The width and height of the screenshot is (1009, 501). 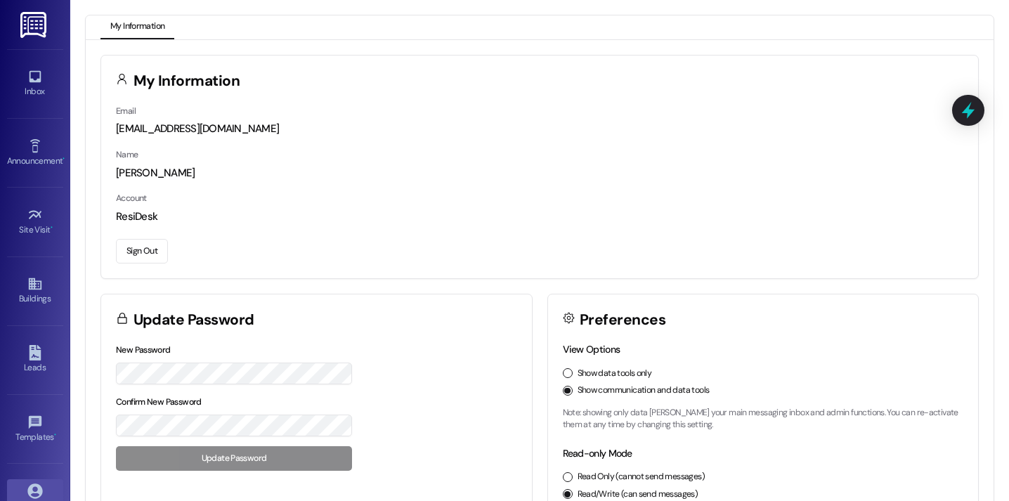 What do you see at coordinates (194, 320) in the screenshot?
I see `h3: Update Password` at bounding box center [194, 320].